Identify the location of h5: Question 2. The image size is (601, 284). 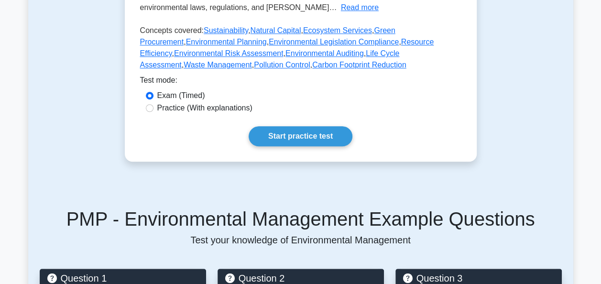
(301, 278).